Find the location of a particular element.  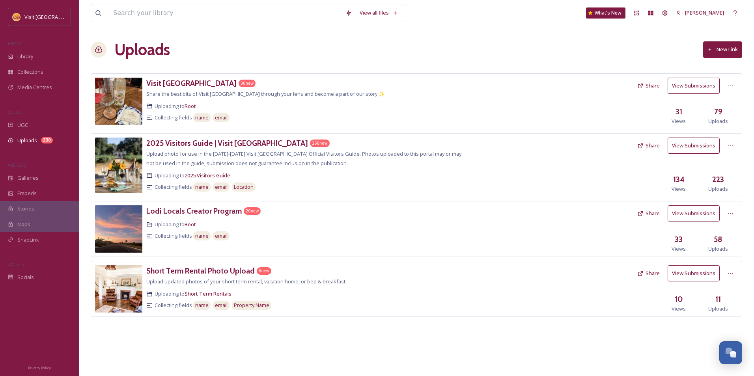

span: Galleries is located at coordinates (28, 178).